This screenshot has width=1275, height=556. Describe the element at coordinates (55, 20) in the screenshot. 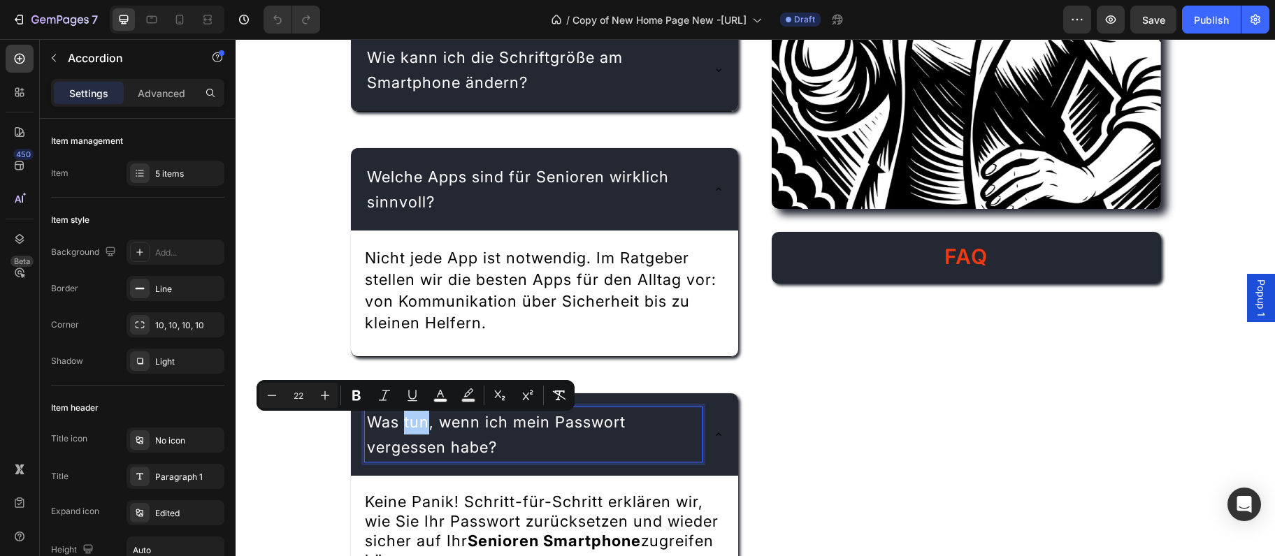

I see `button: 7` at that location.